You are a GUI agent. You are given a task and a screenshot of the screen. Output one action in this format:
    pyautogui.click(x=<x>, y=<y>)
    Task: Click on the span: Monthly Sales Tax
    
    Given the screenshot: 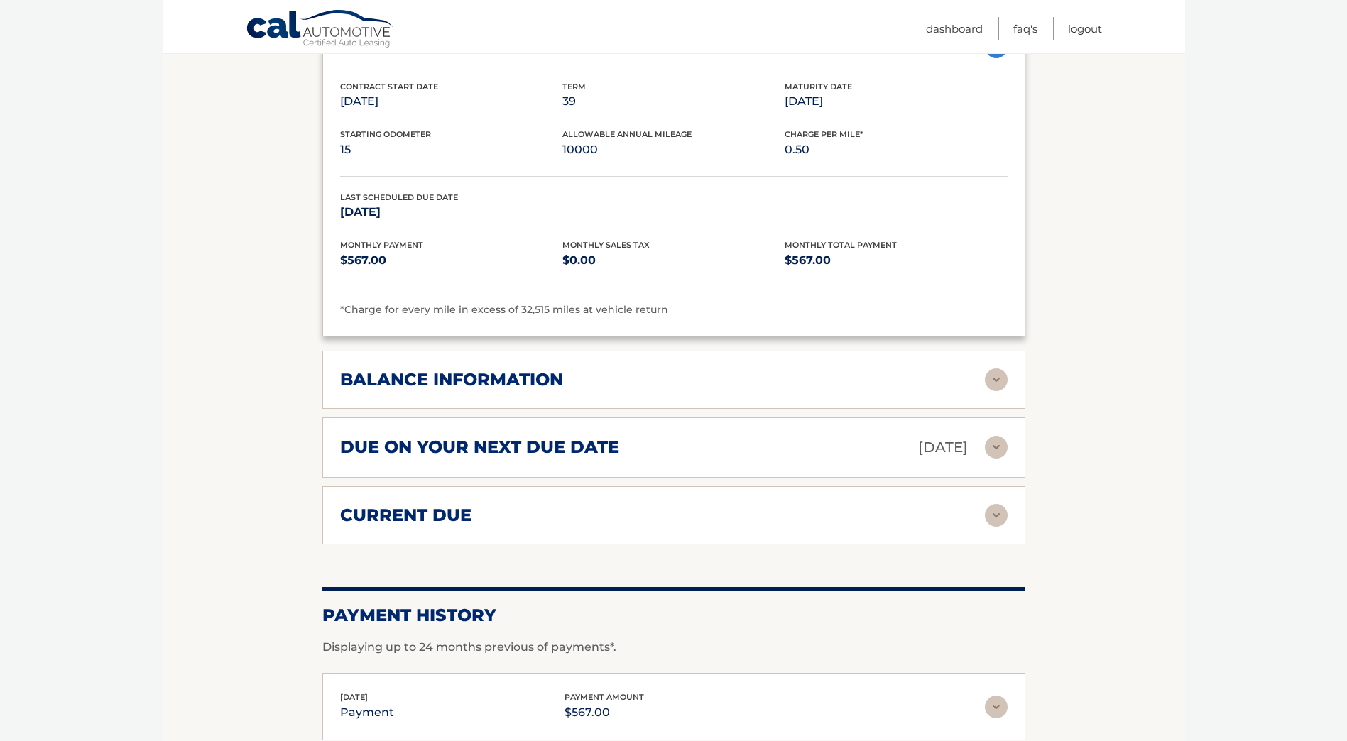 What is the action you would take?
    pyautogui.click(x=606, y=245)
    